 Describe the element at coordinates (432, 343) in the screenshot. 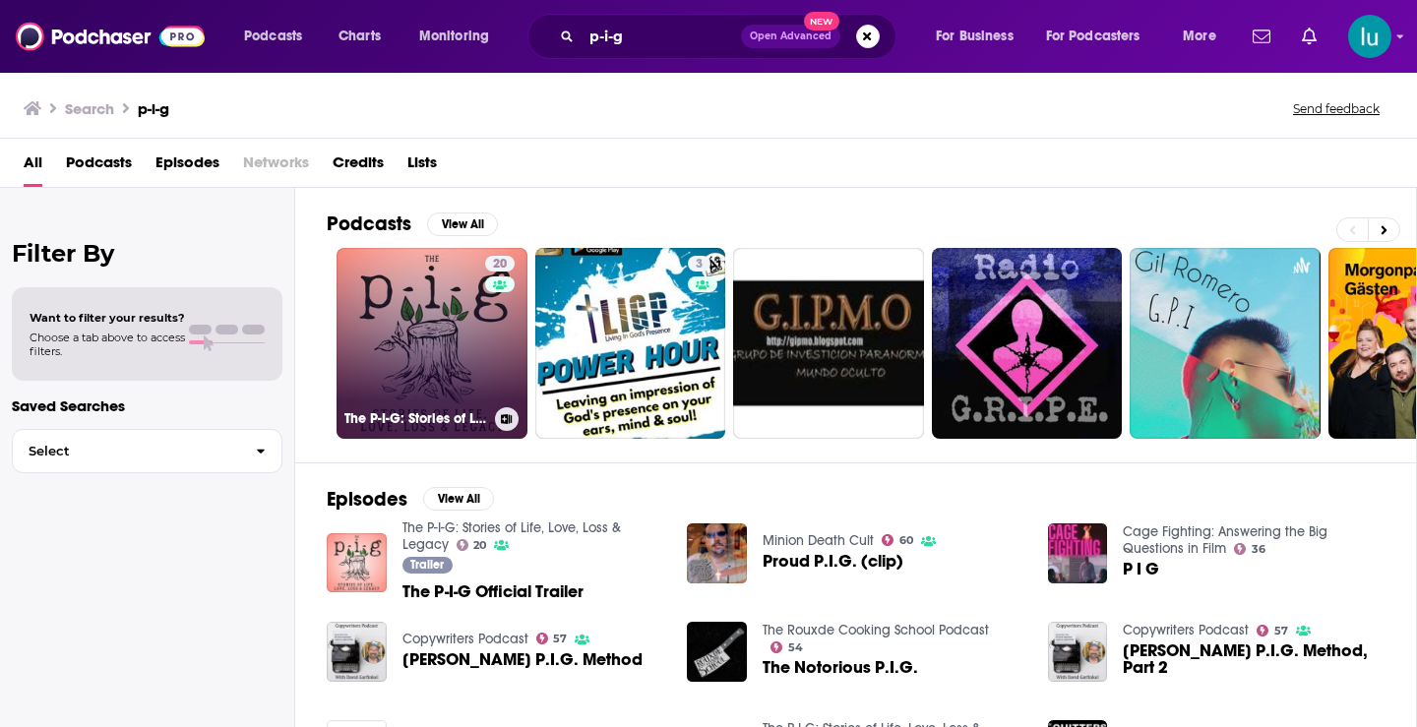

I see `a: 20The P-I-G: Stories of Life, Love, Loss & Legacy` at that location.